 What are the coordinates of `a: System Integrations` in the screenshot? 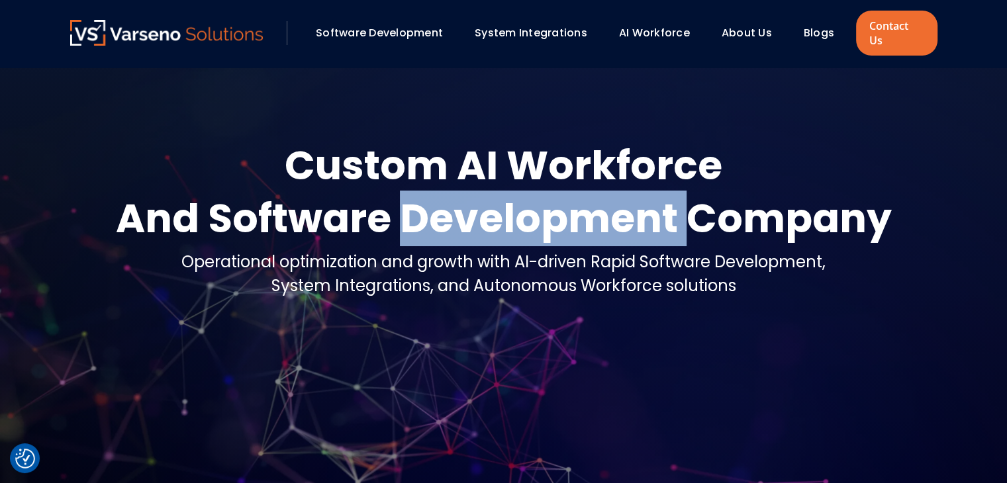 It's located at (531, 32).